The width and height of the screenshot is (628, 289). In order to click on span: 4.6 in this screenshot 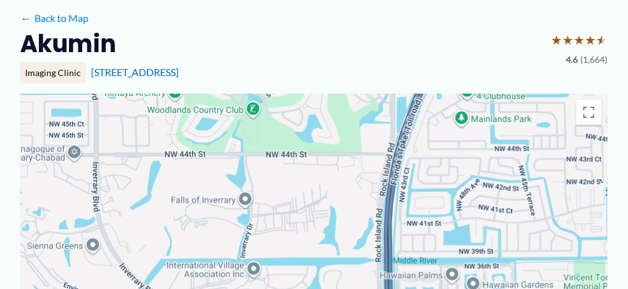, I will do `click(572, 60)`.